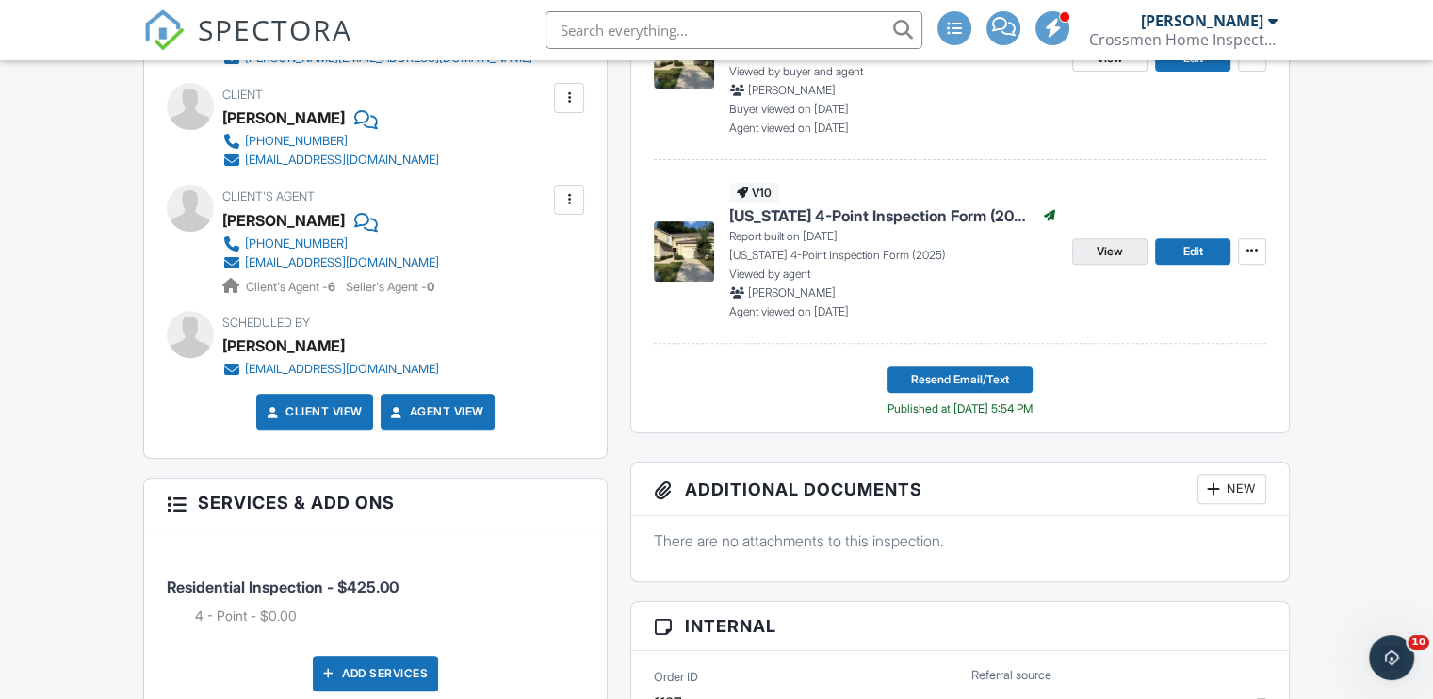  I want to click on input: Search everything..., so click(734, 30).